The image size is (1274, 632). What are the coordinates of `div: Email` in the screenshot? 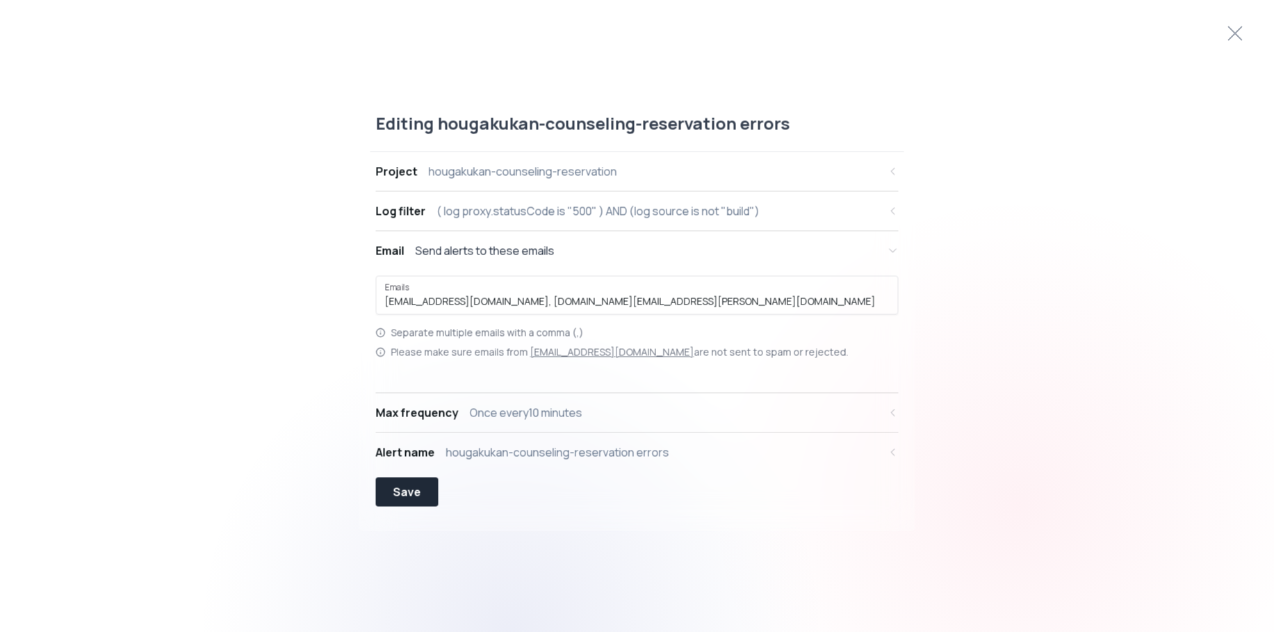 It's located at (390, 250).